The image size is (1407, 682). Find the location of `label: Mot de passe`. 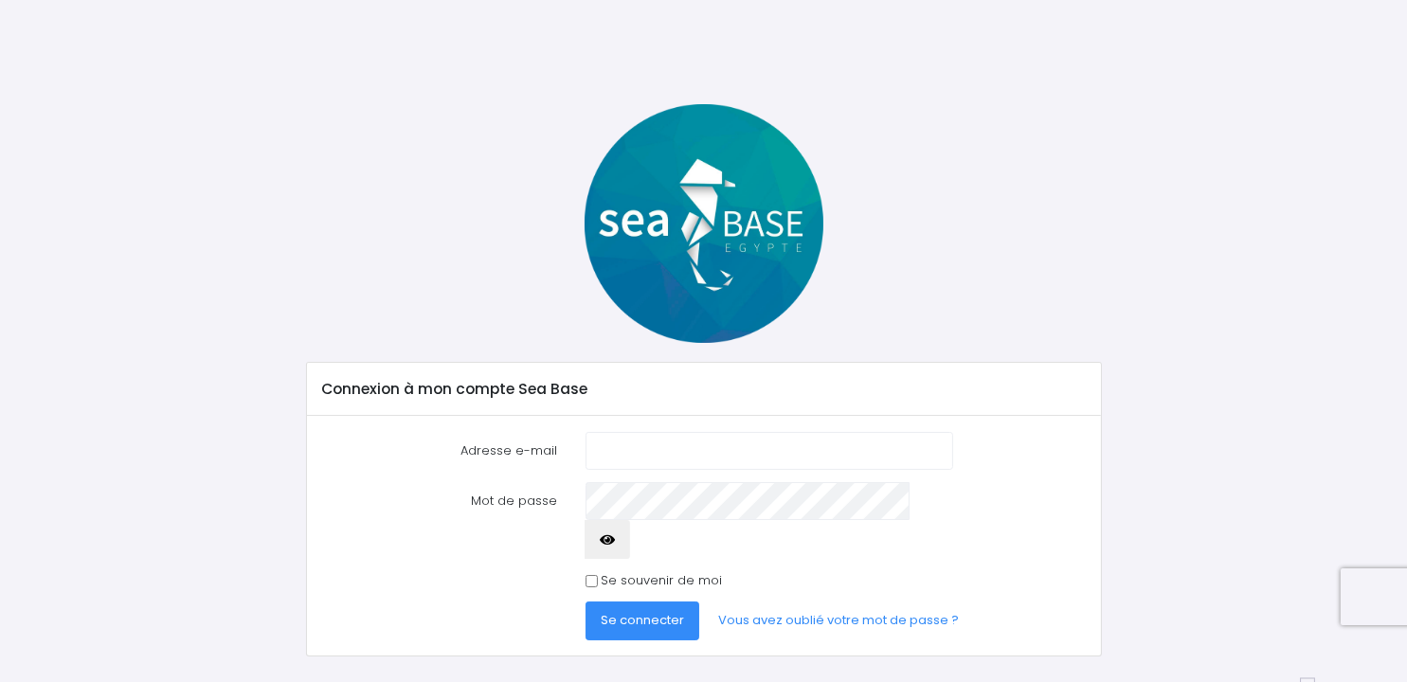

label: Mot de passe is located at coordinates (440, 520).